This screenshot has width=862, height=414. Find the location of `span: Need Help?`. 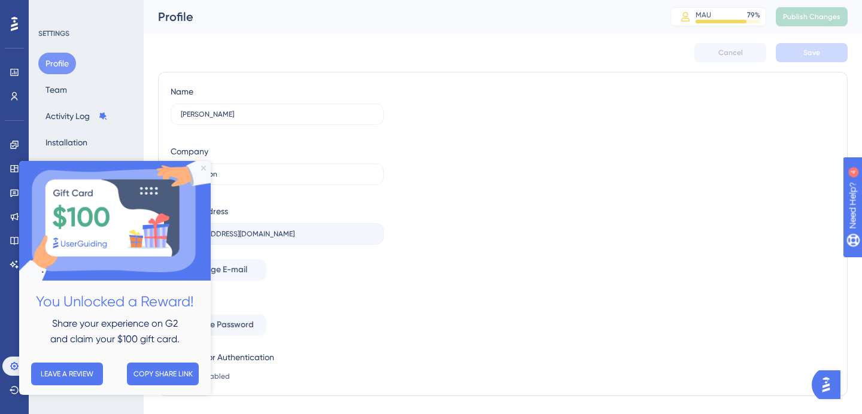

span: Need Help? is located at coordinates (51, 10).